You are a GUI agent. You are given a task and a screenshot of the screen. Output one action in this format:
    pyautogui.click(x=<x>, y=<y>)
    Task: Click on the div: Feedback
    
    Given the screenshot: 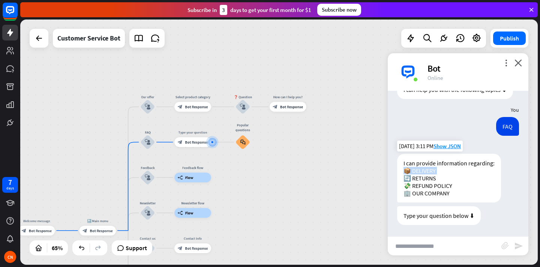 What is the action you would take?
    pyautogui.click(x=148, y=167)
    